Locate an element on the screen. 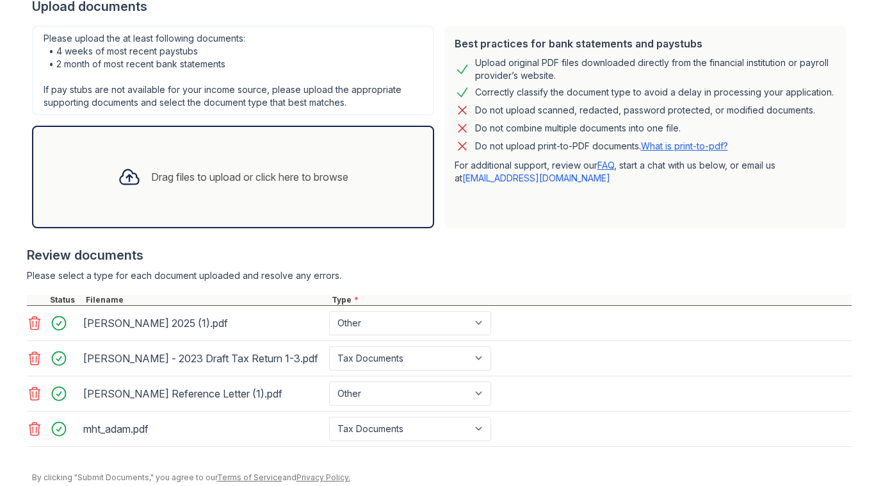  div: Filename is located at coordinates (206, 300).